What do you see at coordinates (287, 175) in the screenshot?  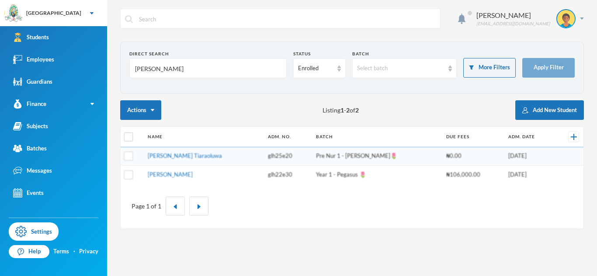 I see `td: glh22e30` at bounding box center [287, 175].